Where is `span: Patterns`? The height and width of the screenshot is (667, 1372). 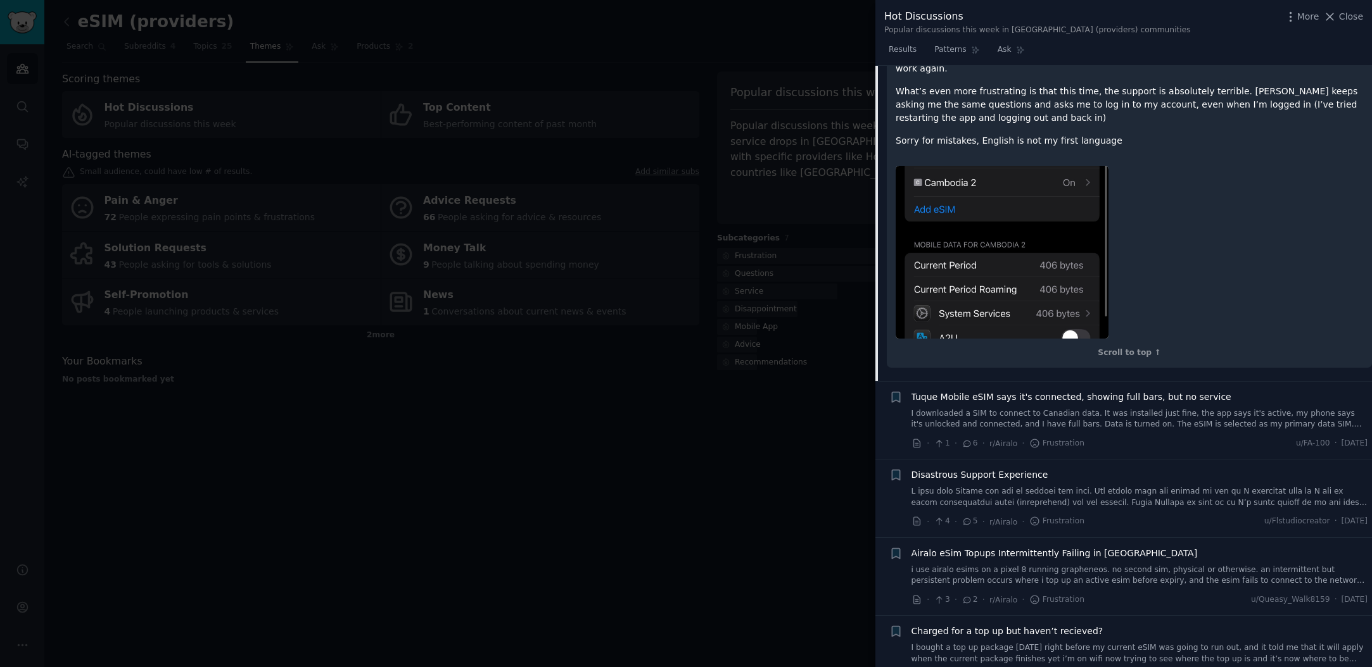
span: Patterns is located at coordinates (950, 50).